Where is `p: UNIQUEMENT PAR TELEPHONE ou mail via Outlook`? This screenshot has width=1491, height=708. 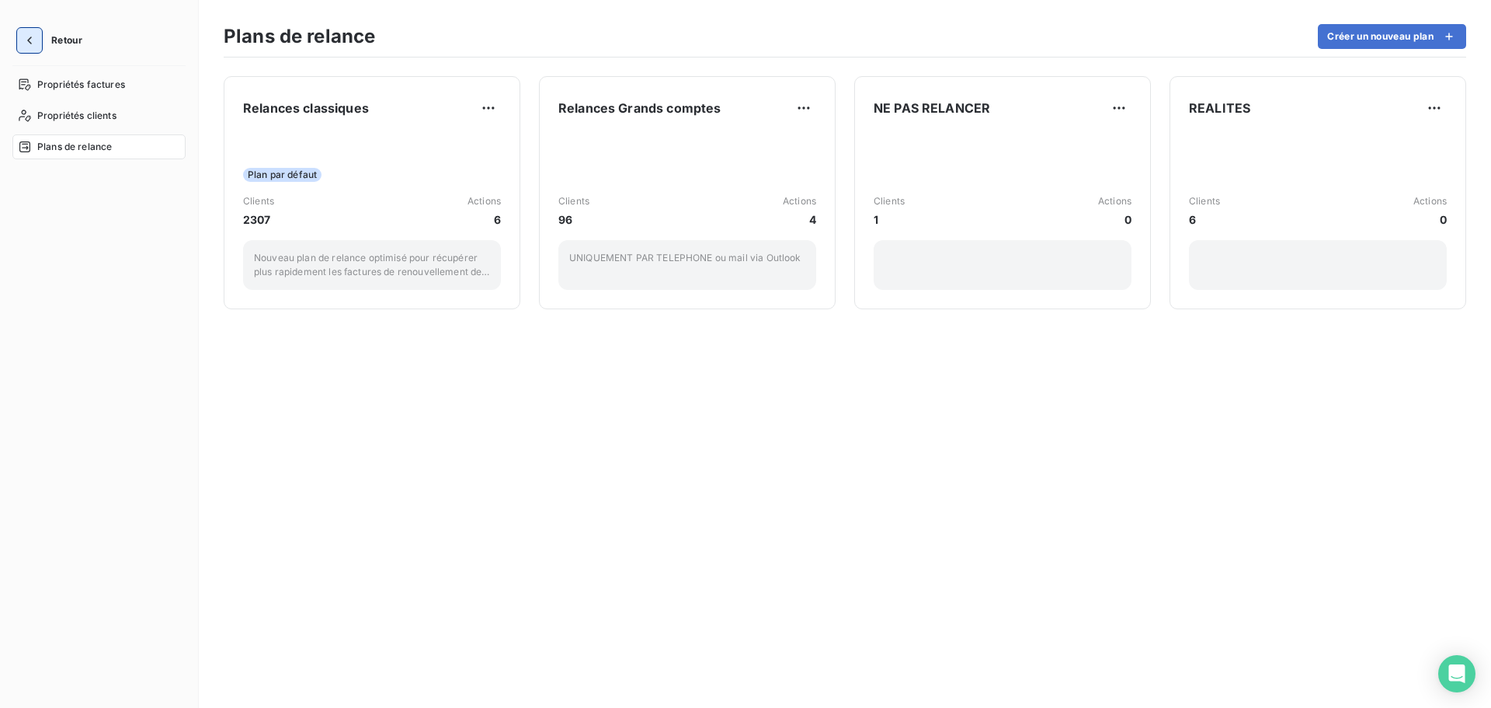
p: UNIQUEMENT PAR TELEPHONE ou mail via Outlook is located at coordinates (687, 258).